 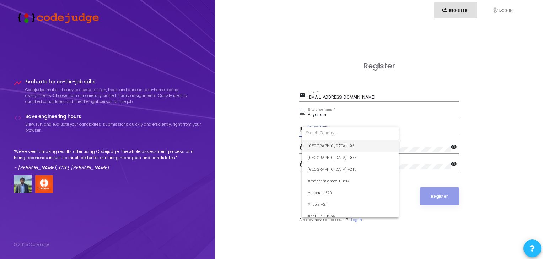 What do you see at coordinates (350, 216) in the screenshot?
I see `span: Anguilla +1264` at bounding box center [350, 216].